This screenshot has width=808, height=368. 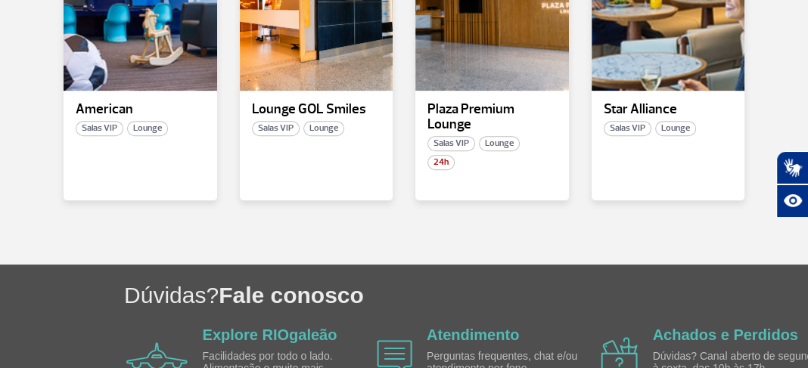 What do you see at coordinates (792, 185) in the screenshot?
I see `div: Plugin de acessibilidade da Hand Talk.` at bounding box center [792, 185].